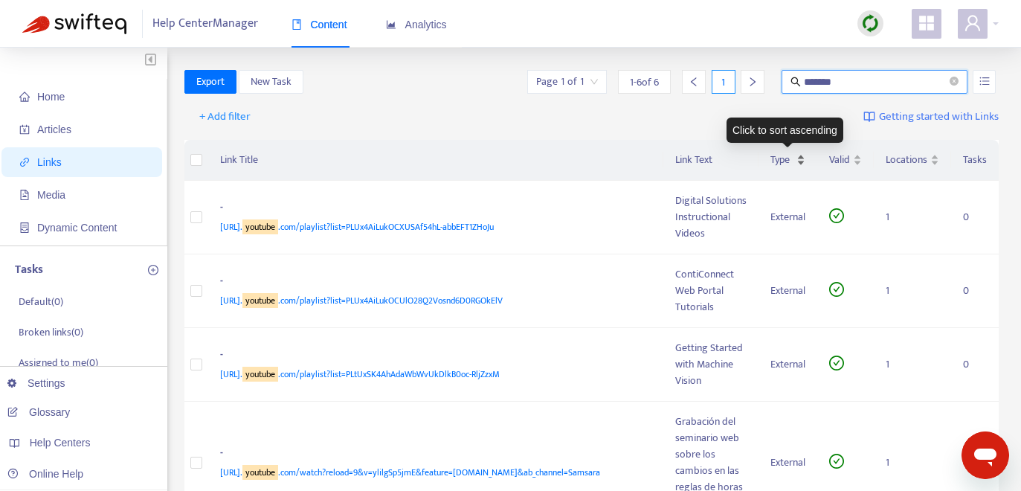 The height and width of the screenshot is (491, 1021). I want to click on button: unordered-list, so click(984, 82).